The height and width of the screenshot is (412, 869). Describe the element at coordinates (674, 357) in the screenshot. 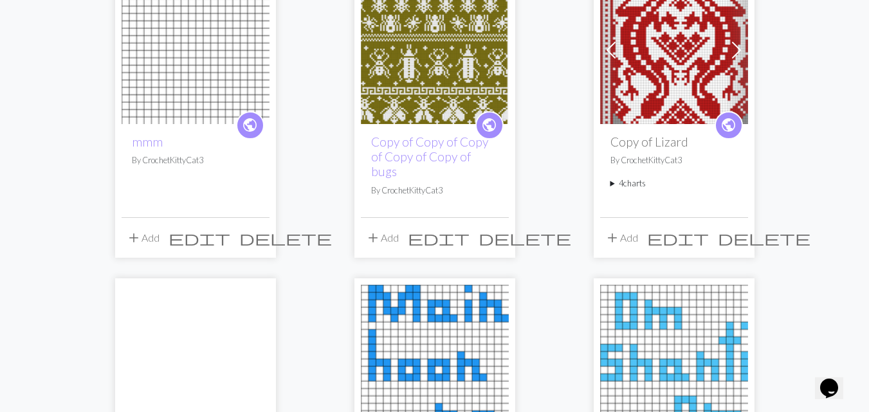

I see `a: om` at that location.